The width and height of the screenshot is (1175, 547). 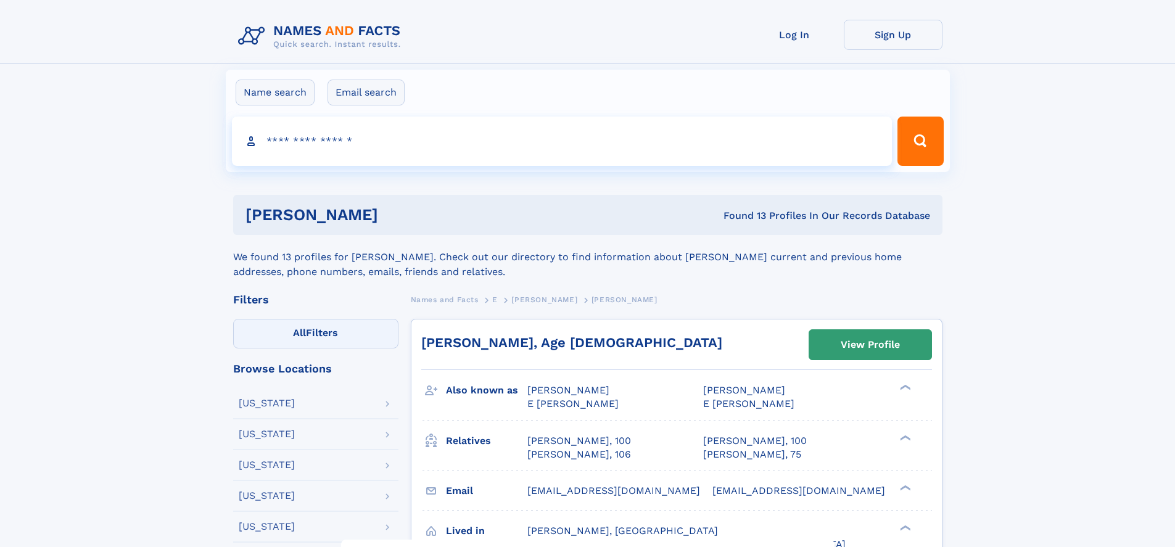 I want to click on h3: Also known as, so click(x=487, y=390).